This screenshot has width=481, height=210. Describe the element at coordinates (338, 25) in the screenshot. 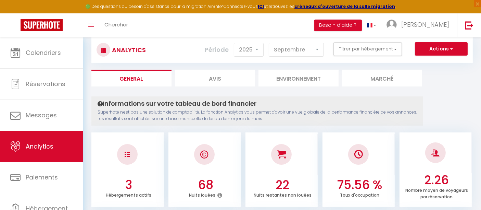

I see `button: Besoin d'aide ?` at that location.